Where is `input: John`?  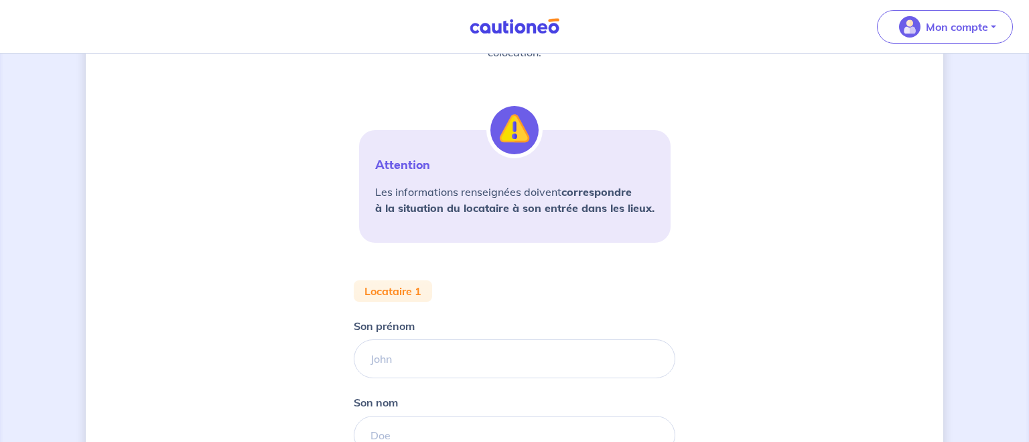
input: John is located at coordinates (515, 359).